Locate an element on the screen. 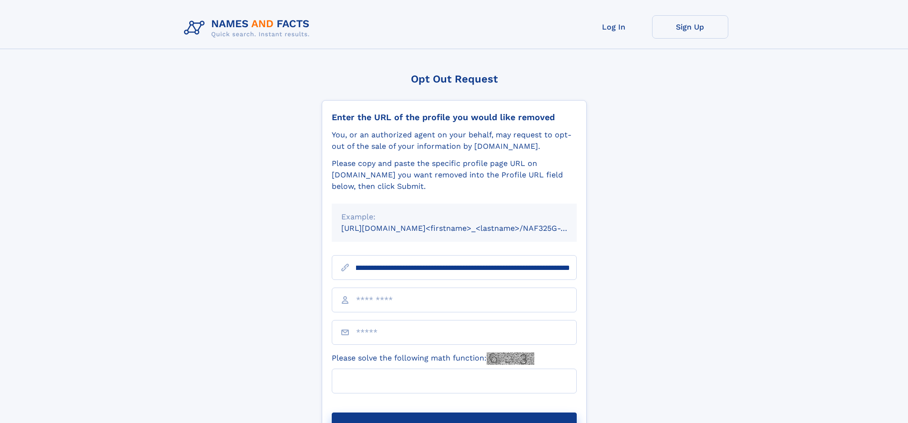 This screenshot has width=908, height=423. div: Example: is located at coordinates (454, 217).